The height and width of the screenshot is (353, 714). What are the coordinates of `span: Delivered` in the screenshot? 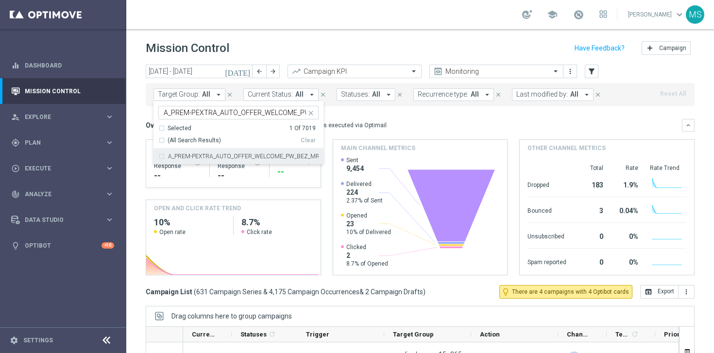 It's located at (364, 184).